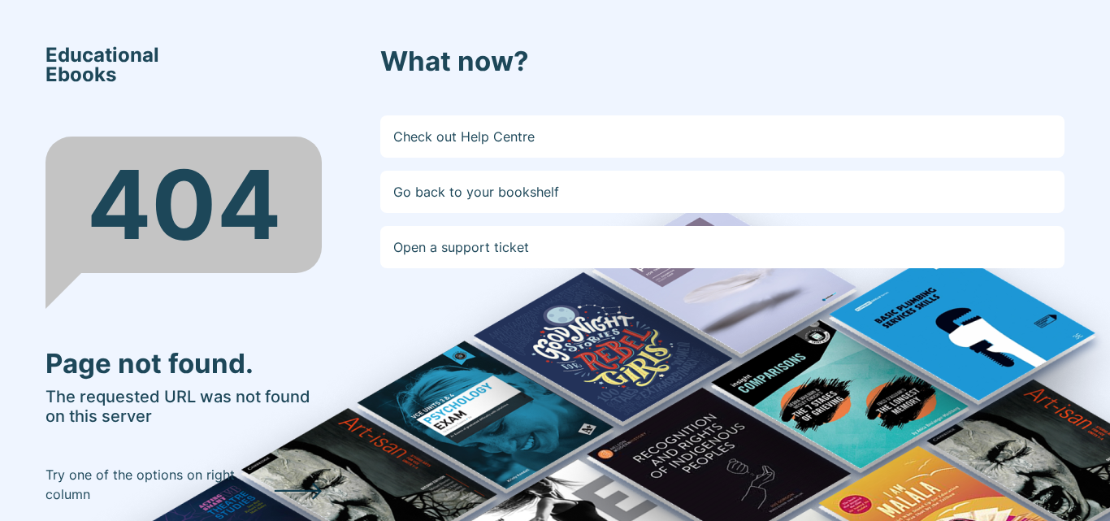  What do you see at coordinates (723, 192) in the screenshot?
I see `a: Go back to your bookshelf` at bounding box center [723, 192].